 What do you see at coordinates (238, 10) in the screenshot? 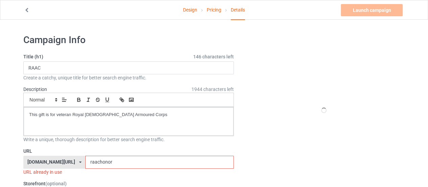
I see `div: Details` at bounding box center [238, 10].